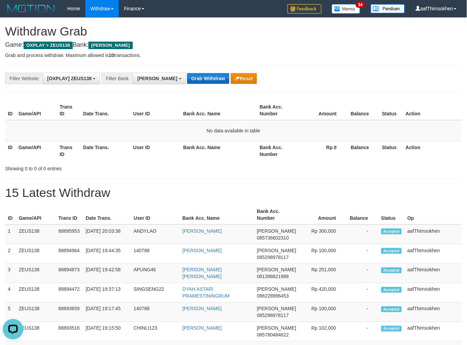  Describe the element at coordinates (273, 335) in the screenshot. I see `span: Copy 085780484622 to clipboard` at that location.